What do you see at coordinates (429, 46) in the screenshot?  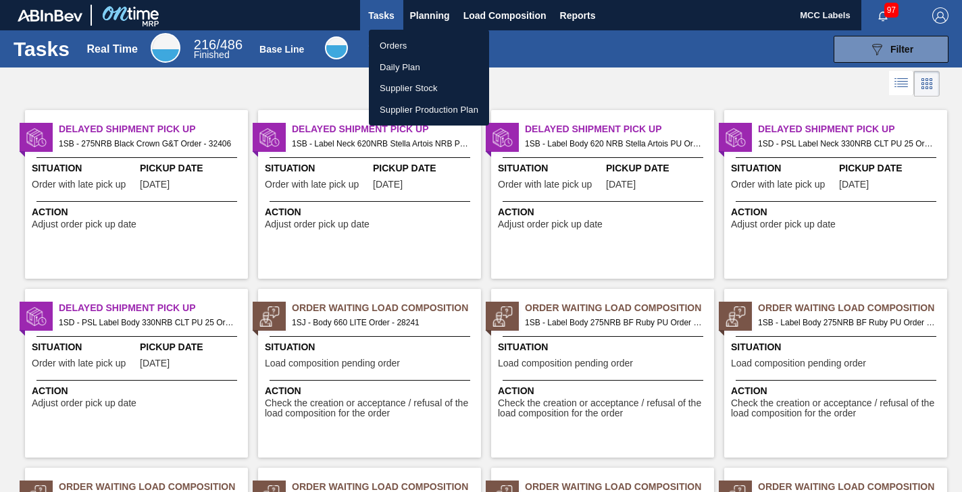 I see `a: Orders` at bounding box center [429, 46].